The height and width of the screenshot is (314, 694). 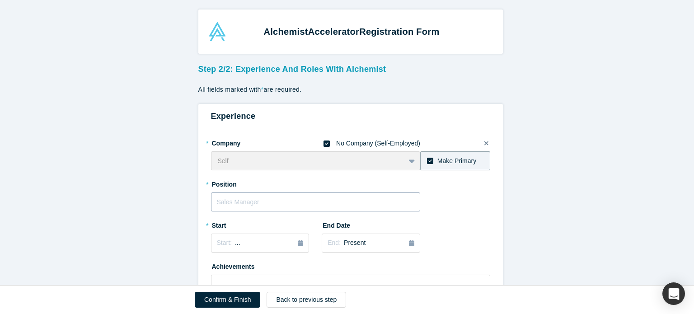 What do you see at coordinates (316, 202) in the screenshot?
I see `input: Sales Manager` at bounding box center [316, 202].